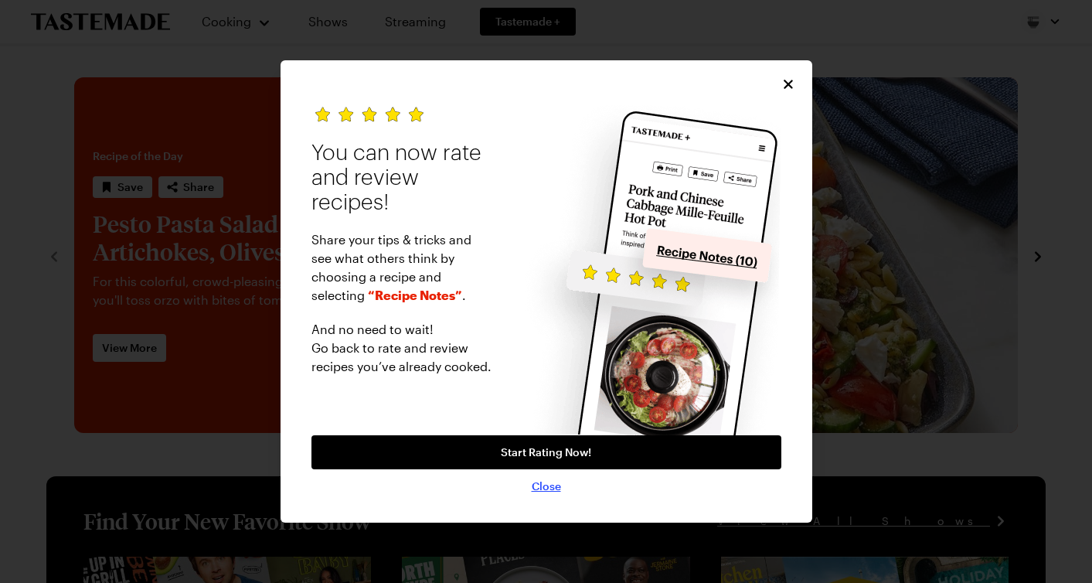 The width and height of the screenshot is (1092, 583). I want to click on span: “Recipe Notes”, so click(415, 294).